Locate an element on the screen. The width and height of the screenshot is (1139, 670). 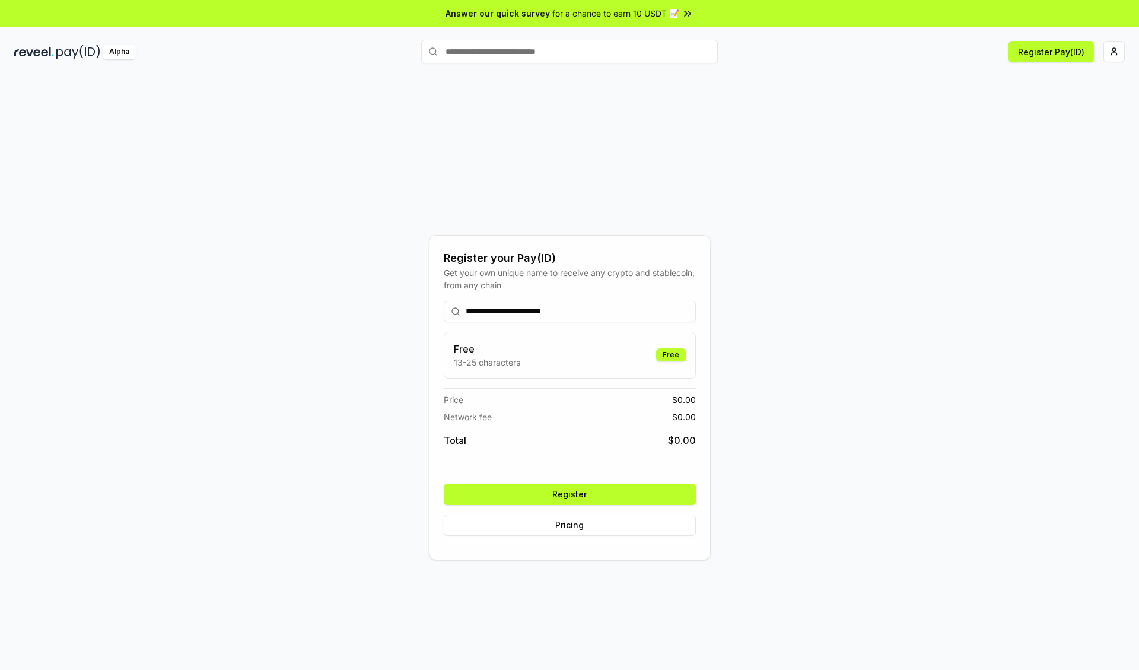
span: for a chance to earn 10 USDT 📝 is located at coordinates (616, 13).